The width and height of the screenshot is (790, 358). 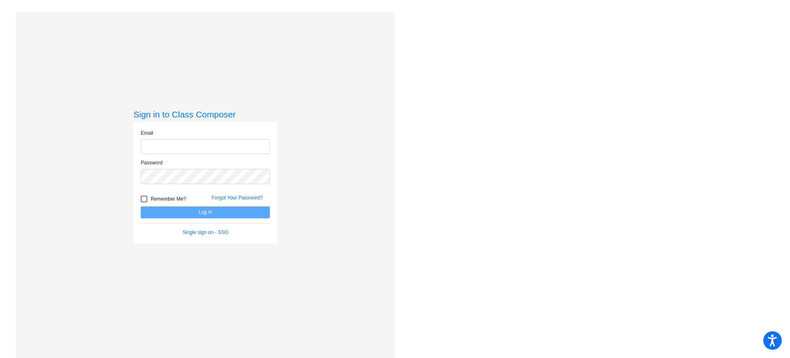 What do you see at coordinates (205, 114) in the screenshot?
I see `h3: Sign in to Class Composer` at bounding box center [205, 114].